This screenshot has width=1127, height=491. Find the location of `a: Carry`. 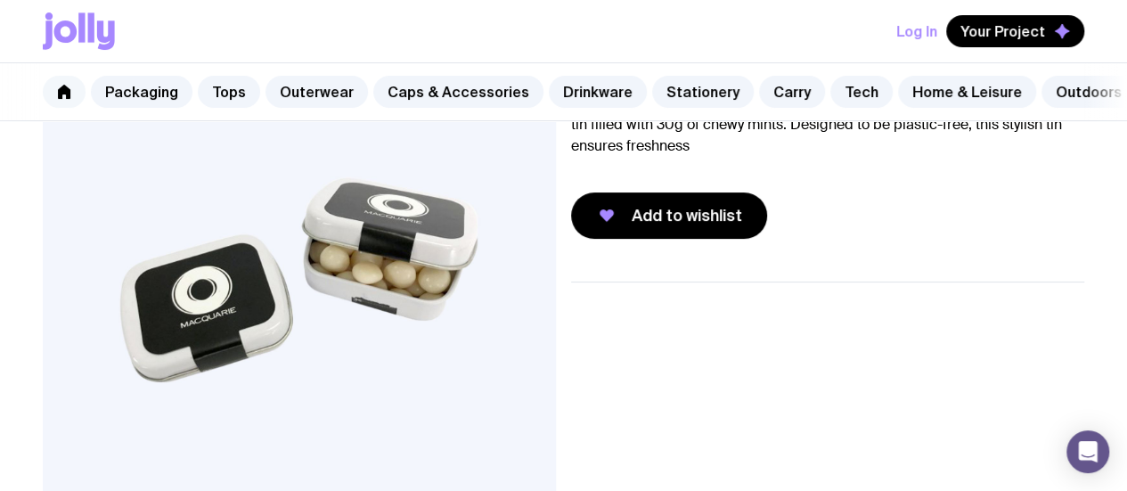

a: Carry is located at coordinates (792, 92).